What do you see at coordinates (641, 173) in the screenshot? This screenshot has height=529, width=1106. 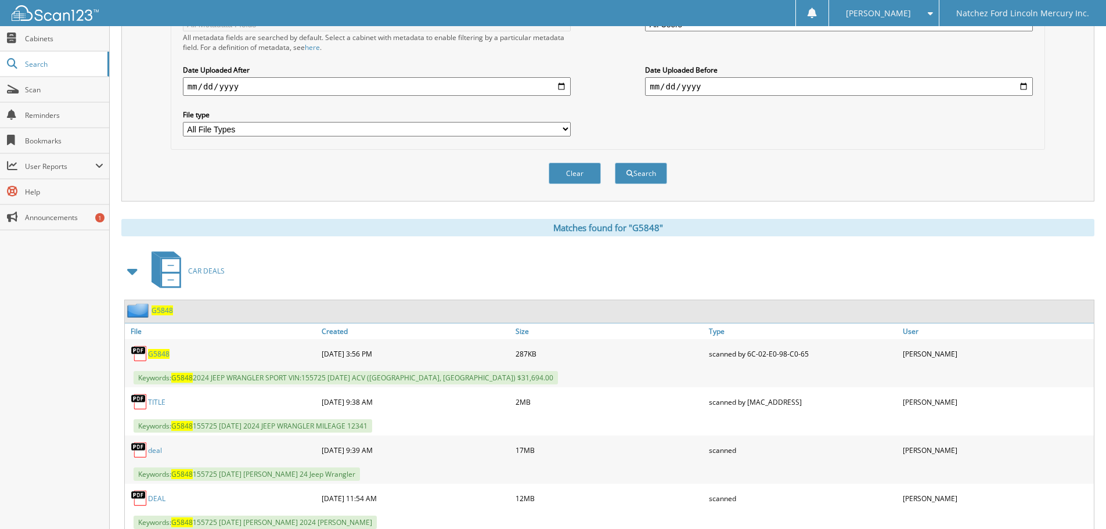 I see `button: Search` at bounding box center [641, 173].